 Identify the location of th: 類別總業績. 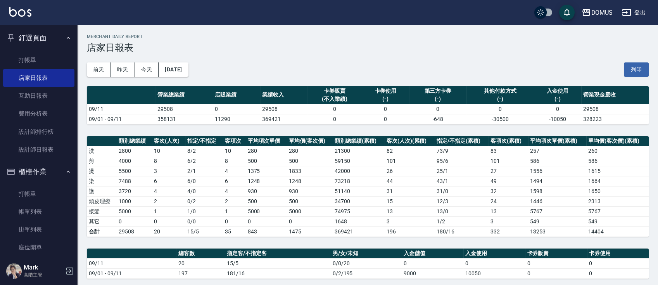
(134, 141).